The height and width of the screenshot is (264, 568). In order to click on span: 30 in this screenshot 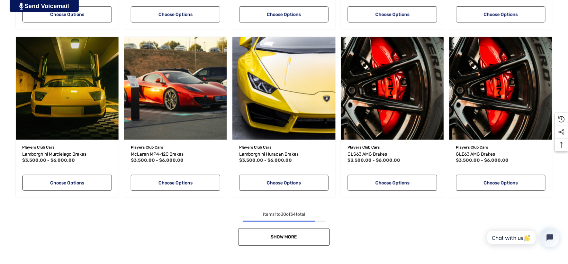, I will do `click(283, 214)`.